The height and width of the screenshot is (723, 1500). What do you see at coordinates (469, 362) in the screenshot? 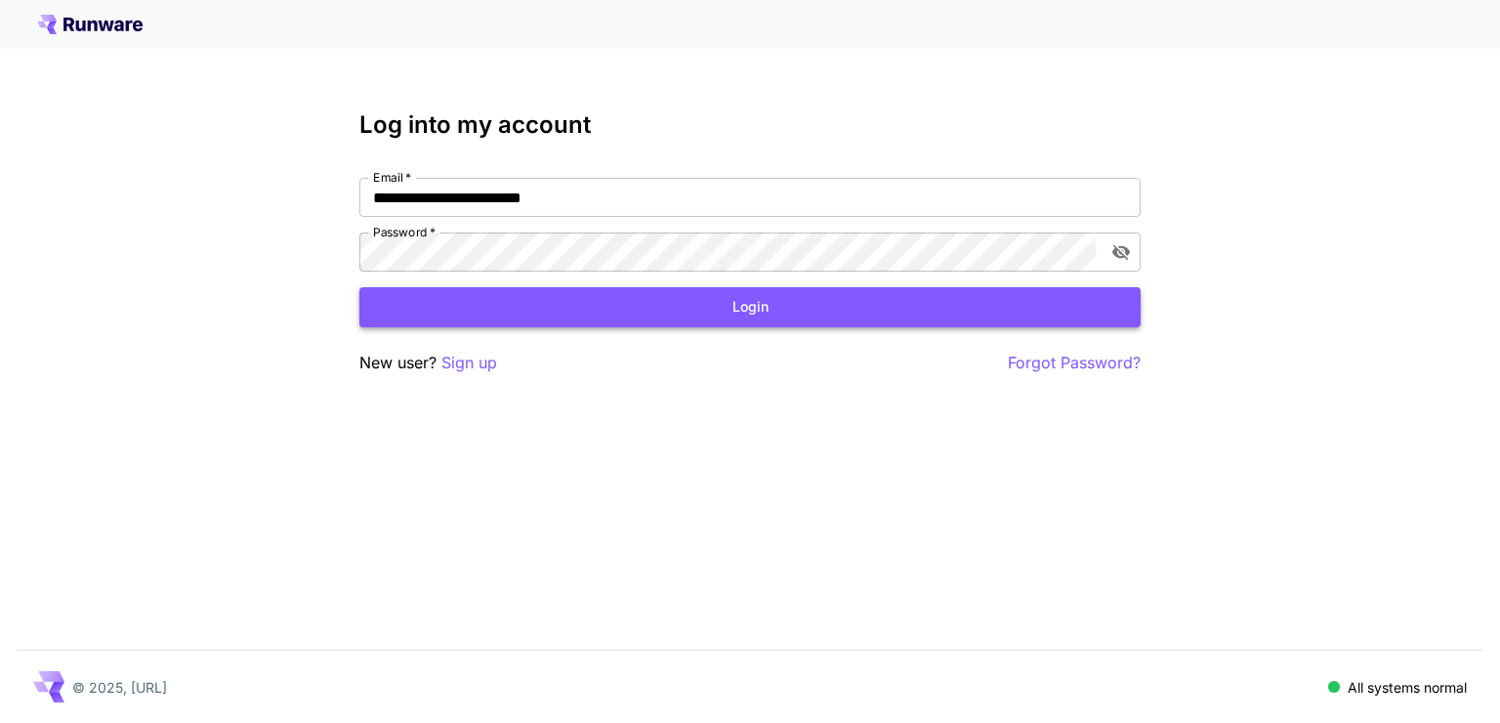
I see `button: Sign up` at bounding box center [469, 362].